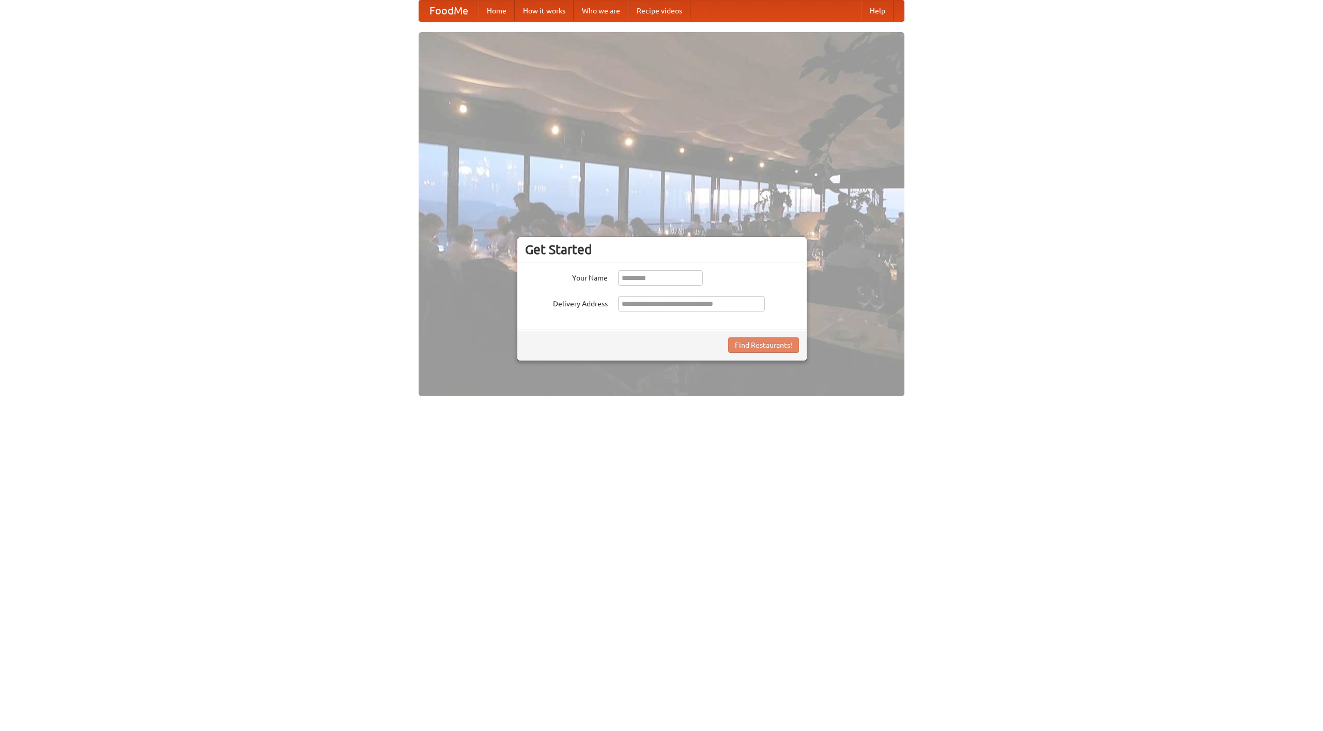 The image size is (1323, 731). I want to click on a: Recipe videos, so click(659, 11).